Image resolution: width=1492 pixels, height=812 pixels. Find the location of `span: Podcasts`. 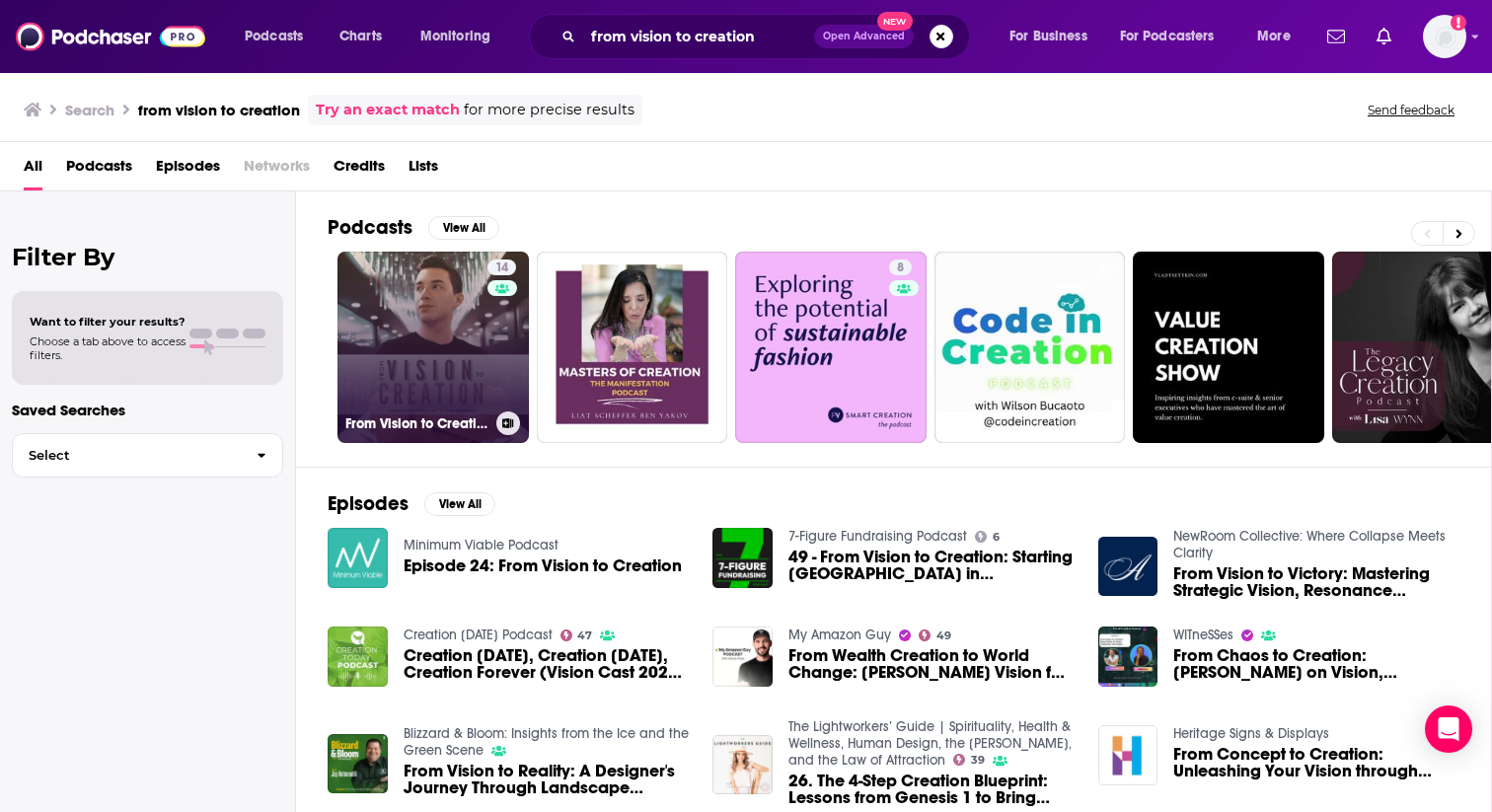

span: Podcasts is located at coordinates (273, 37).